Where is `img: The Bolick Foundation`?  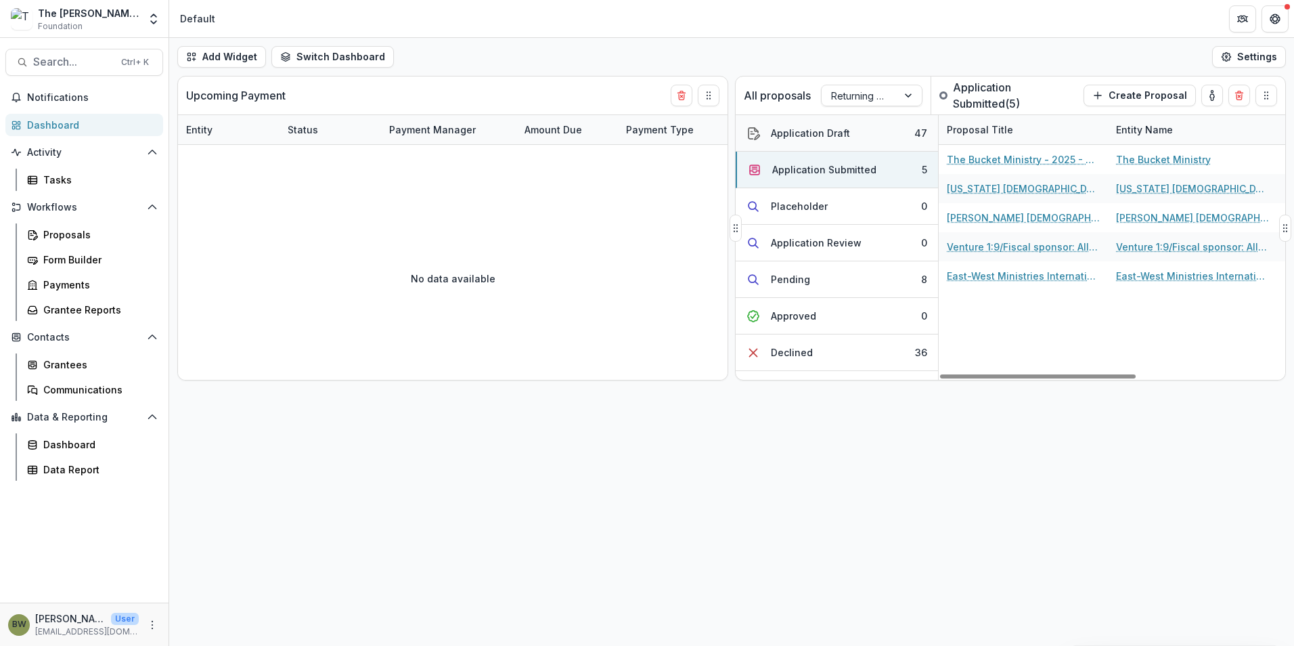
img: The Bolick Foundation is located at coordinates (22, 19).